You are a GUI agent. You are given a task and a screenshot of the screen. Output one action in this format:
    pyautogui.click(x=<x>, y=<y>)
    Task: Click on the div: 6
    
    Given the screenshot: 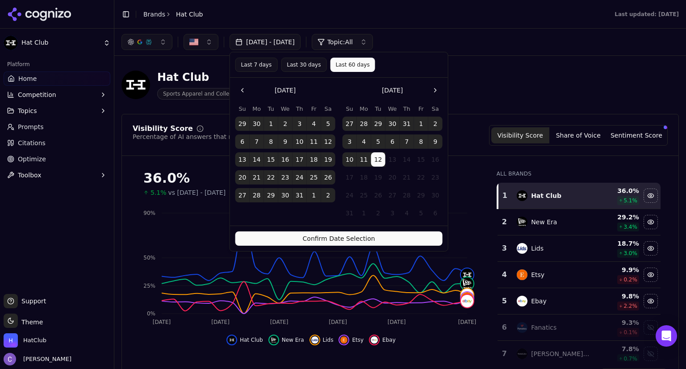 What is the action you would take?
    pyautogui.click(x=504, y=327)
    